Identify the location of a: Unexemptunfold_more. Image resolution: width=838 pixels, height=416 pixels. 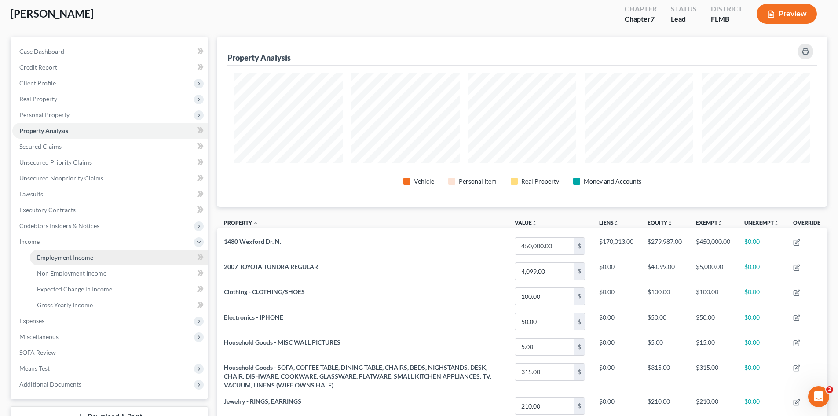
(762, 222).